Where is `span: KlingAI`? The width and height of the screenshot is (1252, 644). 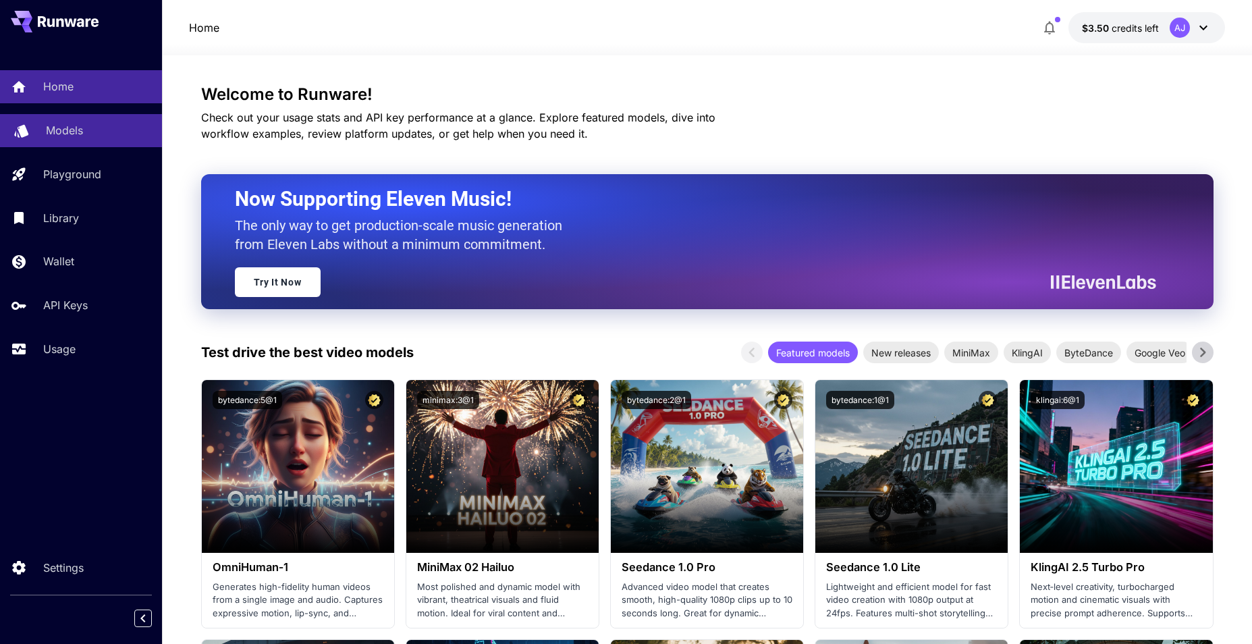
span: KlingAI is located at coordinates (1027, 352).